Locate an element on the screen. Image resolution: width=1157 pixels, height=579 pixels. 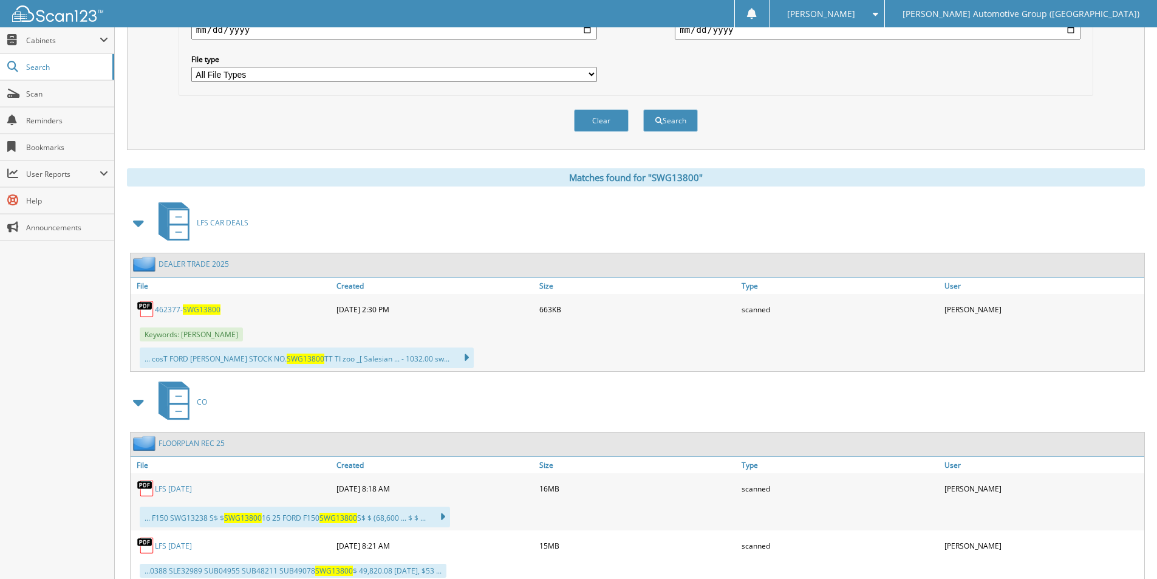
span: LFS CAR DEALS is located at coordinates (222, 222).